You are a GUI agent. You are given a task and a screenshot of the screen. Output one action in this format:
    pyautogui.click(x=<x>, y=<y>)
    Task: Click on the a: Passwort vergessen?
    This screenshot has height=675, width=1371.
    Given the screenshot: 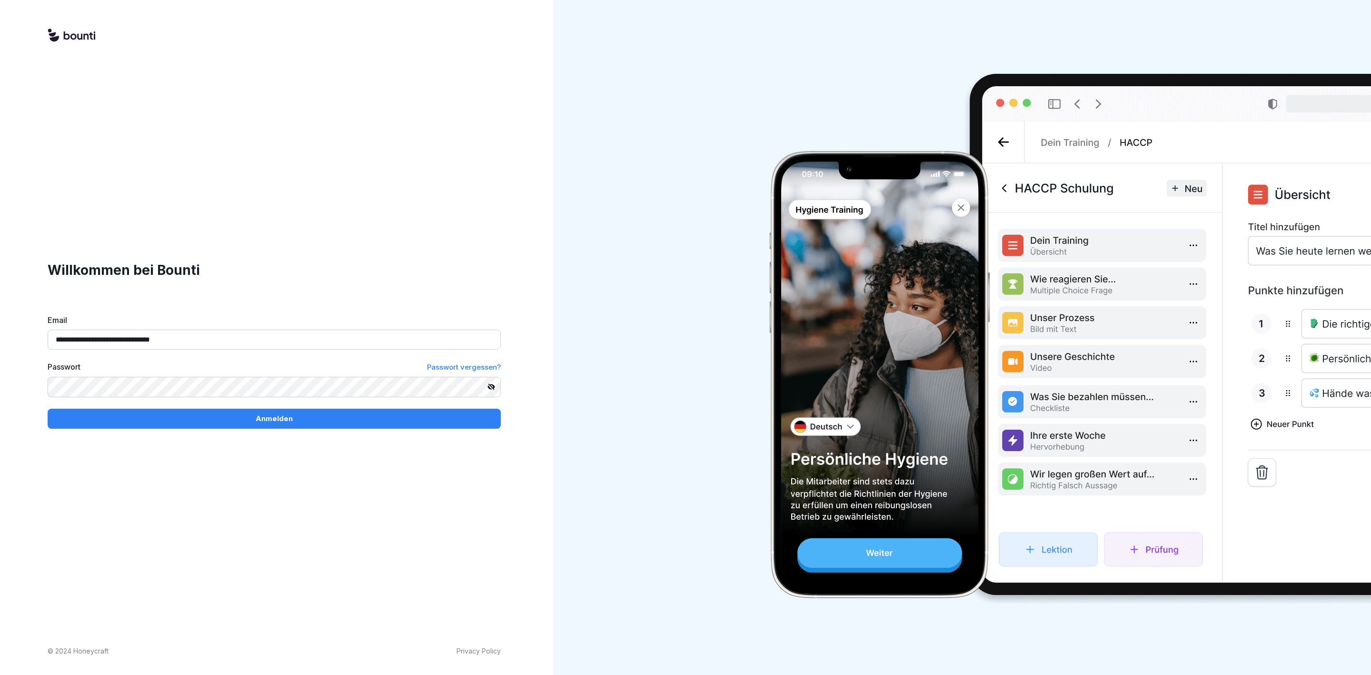 What is the action you would take?
    pyautogui.click(x=464, y=367)
    